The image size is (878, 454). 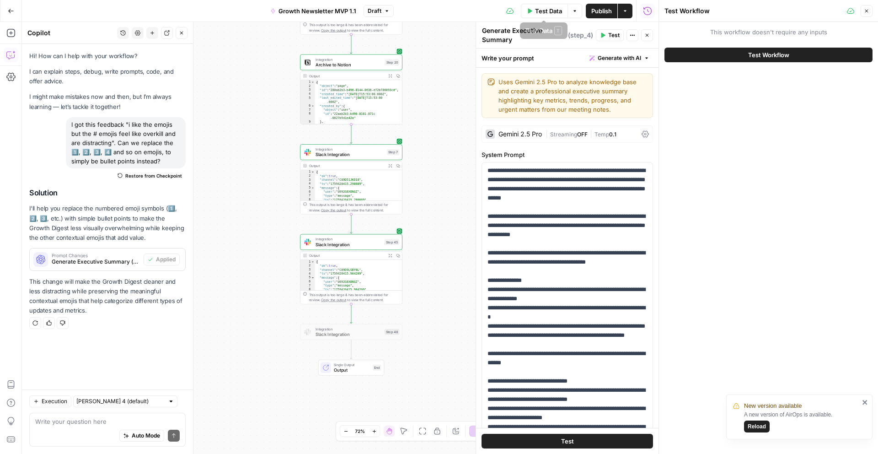 I want to click on div: IntegrationSlack IntegrationStep 7Output{ "ok":true, "channel":"C09D51JKD18", "ts":"1759420415.29..., so click(x=351, y=179).